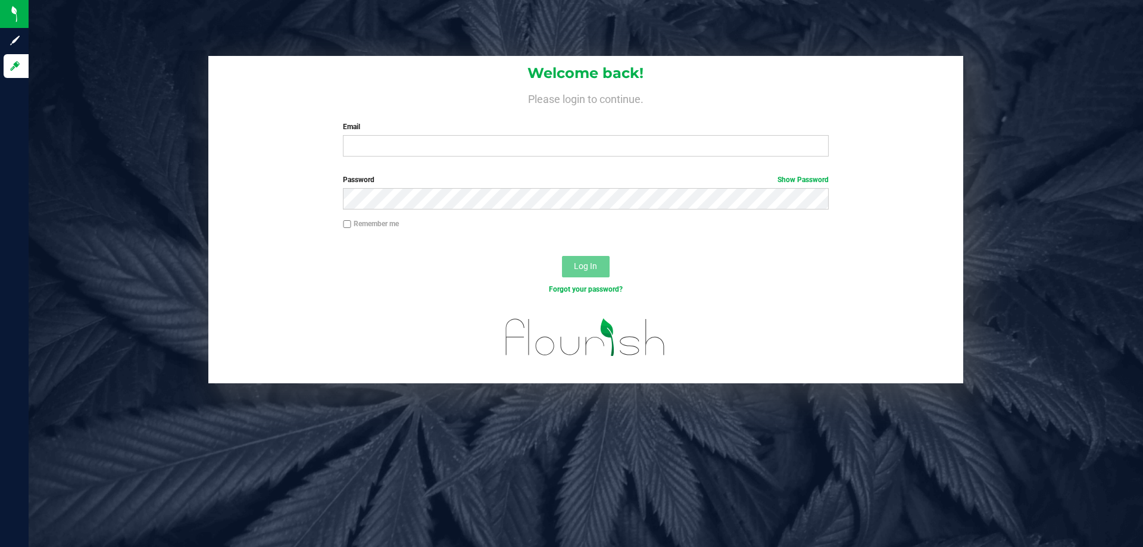 This screenshot has height=547, width=1143. I want to click on img: flourish_logo.svg, so click(585, 337).